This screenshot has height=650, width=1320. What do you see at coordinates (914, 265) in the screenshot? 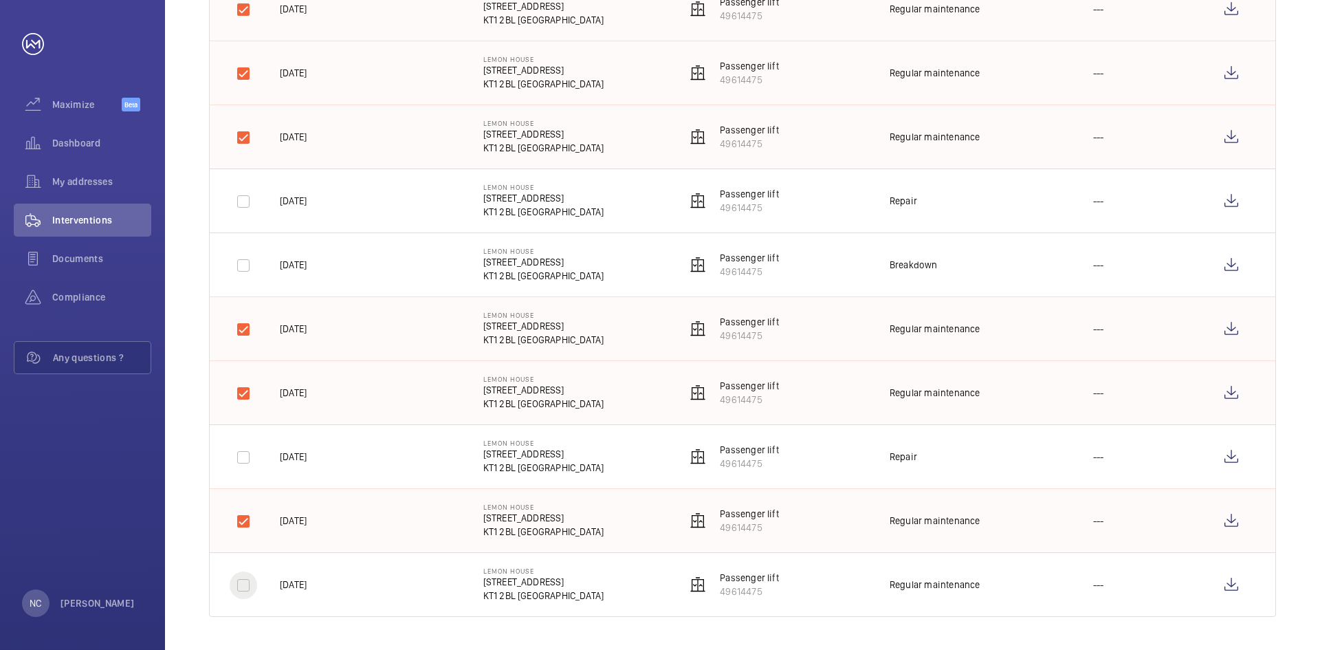
I see `div: Breakdown` at bounding box center [914, 265].